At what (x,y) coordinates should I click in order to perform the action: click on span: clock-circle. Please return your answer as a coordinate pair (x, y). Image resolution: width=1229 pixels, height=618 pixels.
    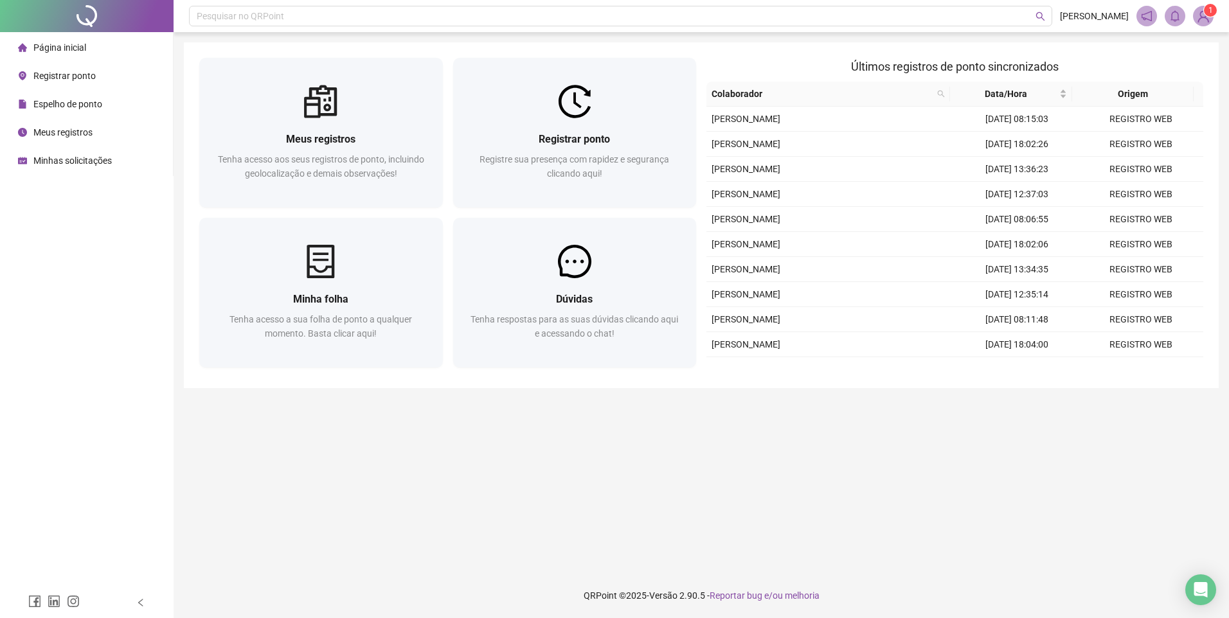
    Looking at the image, I should click on (22, 132).